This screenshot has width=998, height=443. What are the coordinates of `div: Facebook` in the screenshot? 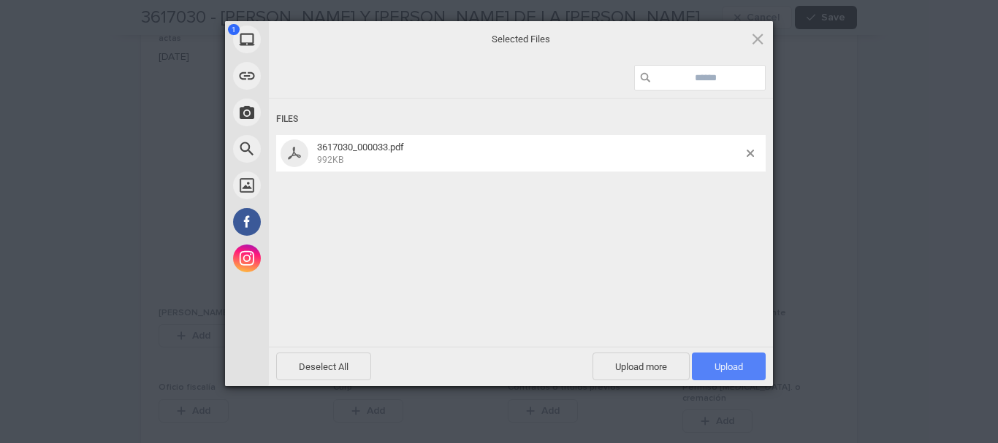 It's located at (313, 222).